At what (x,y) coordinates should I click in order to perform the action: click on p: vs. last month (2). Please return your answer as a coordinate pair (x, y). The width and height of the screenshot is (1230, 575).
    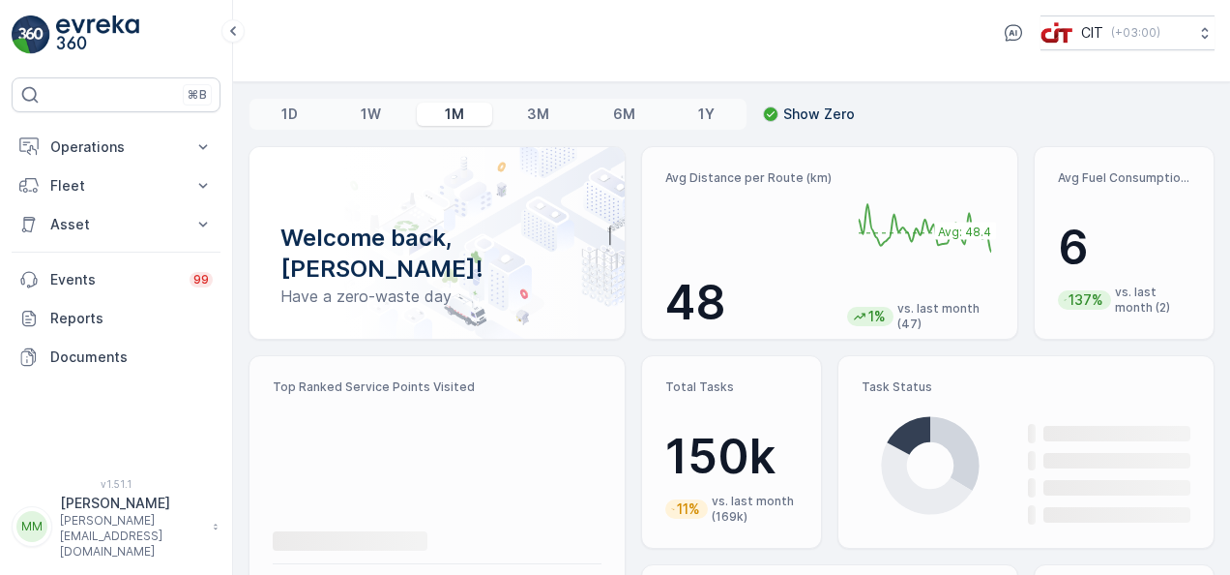
    Looking at the image, I should click on (1153, 300).